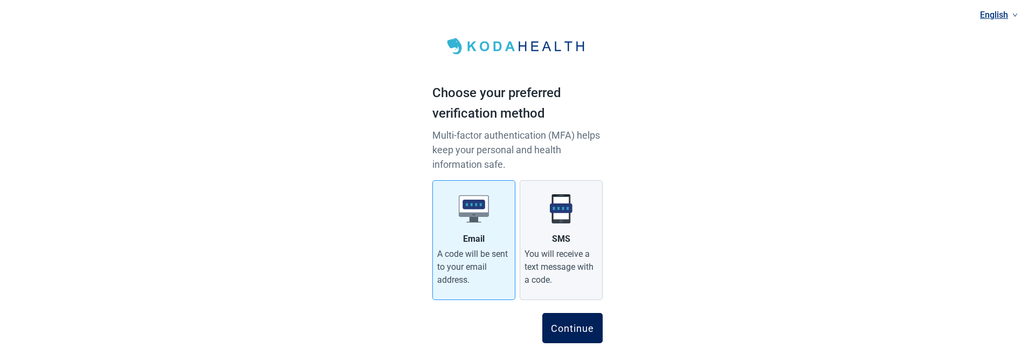 Image resolution: width=1035 pixels, height=361 pixels. What do you see at coordinates (573, 328) in the screenshot?
I see `button: Continue` at bounding box center [573, 328].